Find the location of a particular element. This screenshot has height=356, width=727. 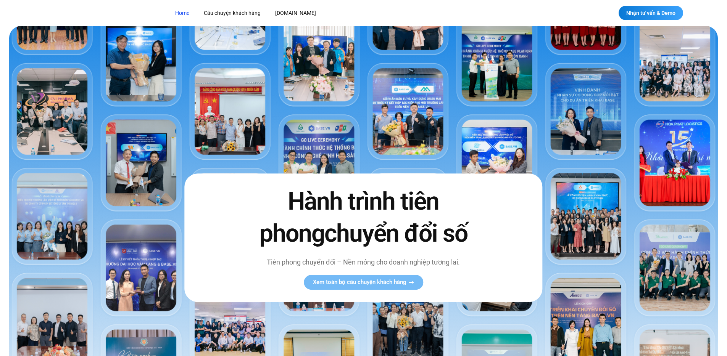

span: Nhận tư vấn & Demo is located at coordinates (650, 13).